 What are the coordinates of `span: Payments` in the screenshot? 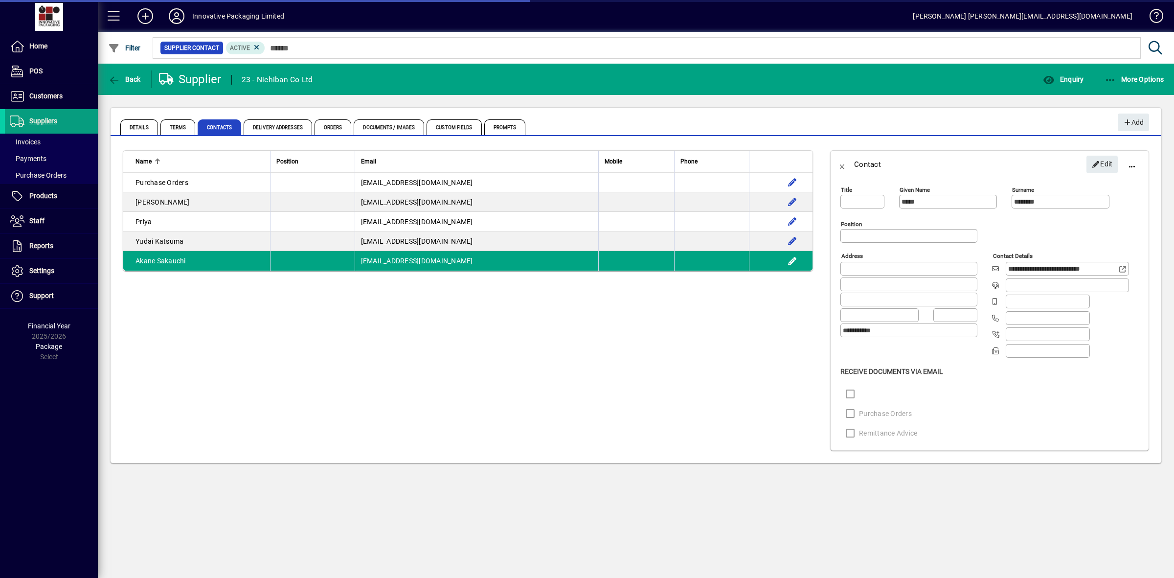 It's located at (28, 159).